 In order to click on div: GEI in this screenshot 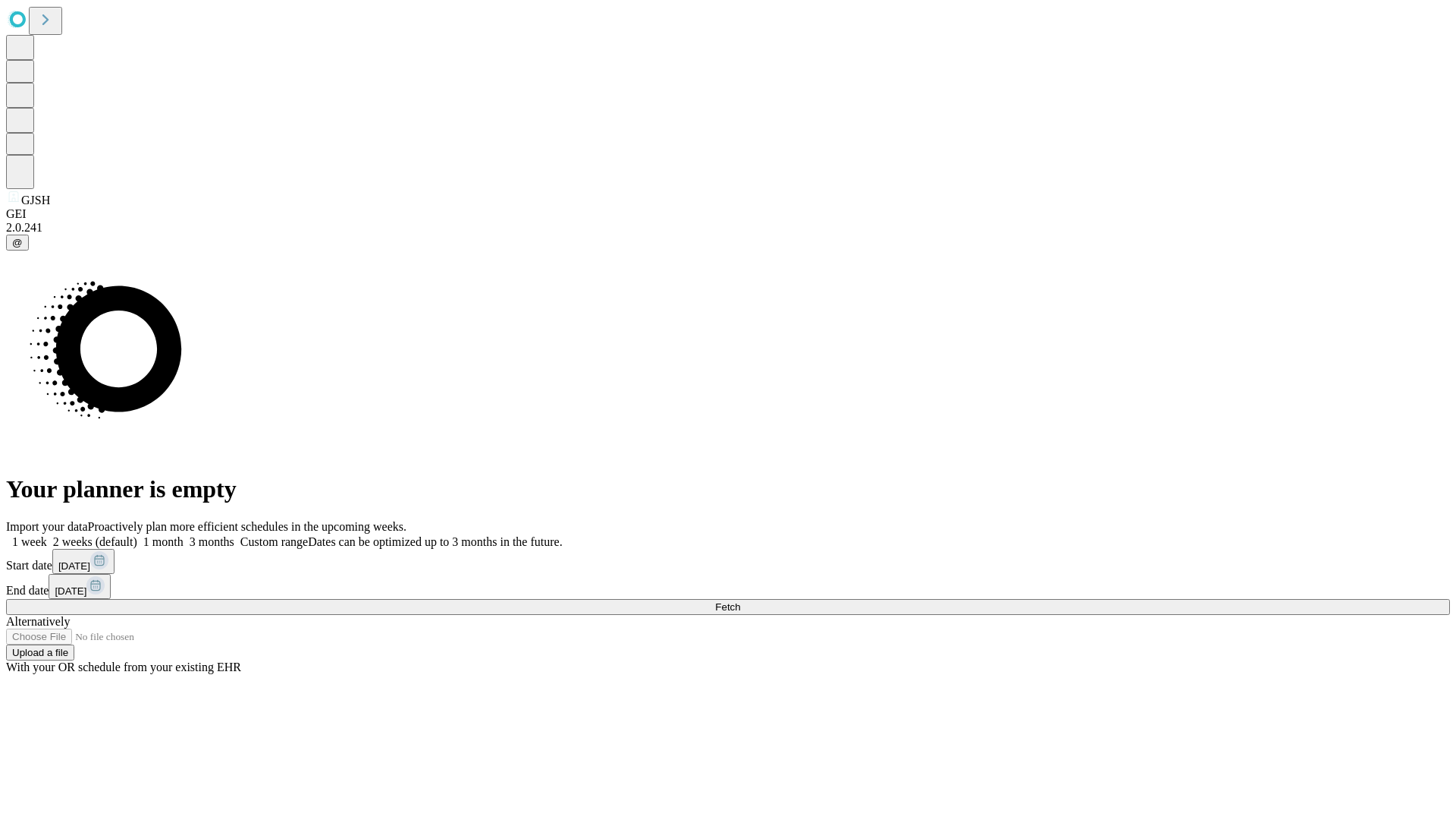, I will do `click(728, 214)`.